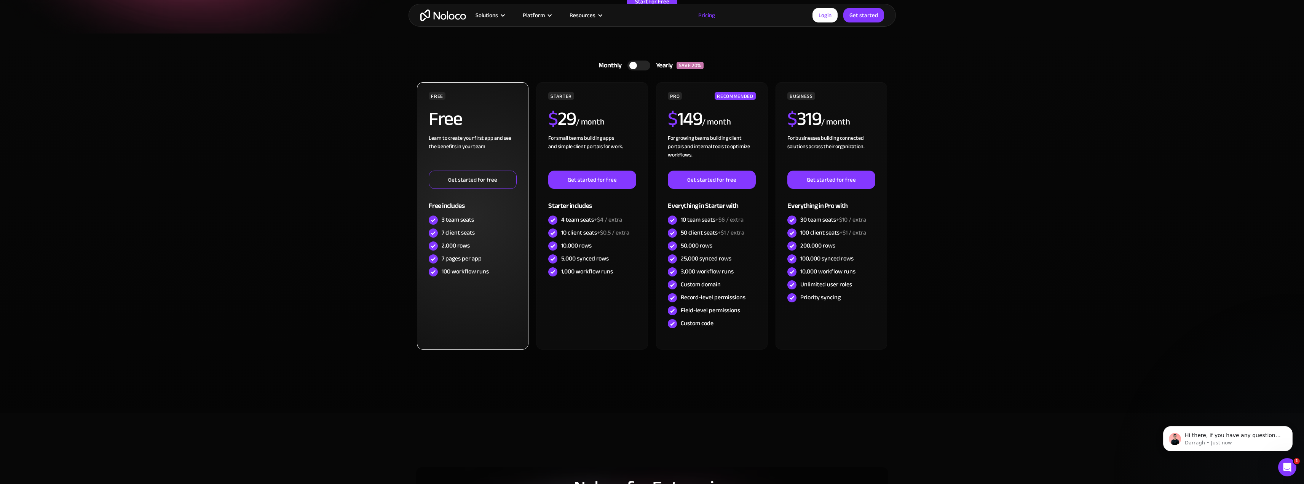 The width and height of the screenshot is (1304, 484). What do you see at coordinates (707, 271) in the screenshot?
I see `div: 3,000 workflow runs` at bounding box center [707, 271].